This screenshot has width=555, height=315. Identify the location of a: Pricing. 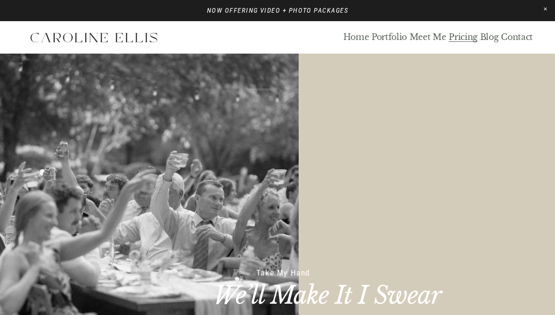
(463, 37).